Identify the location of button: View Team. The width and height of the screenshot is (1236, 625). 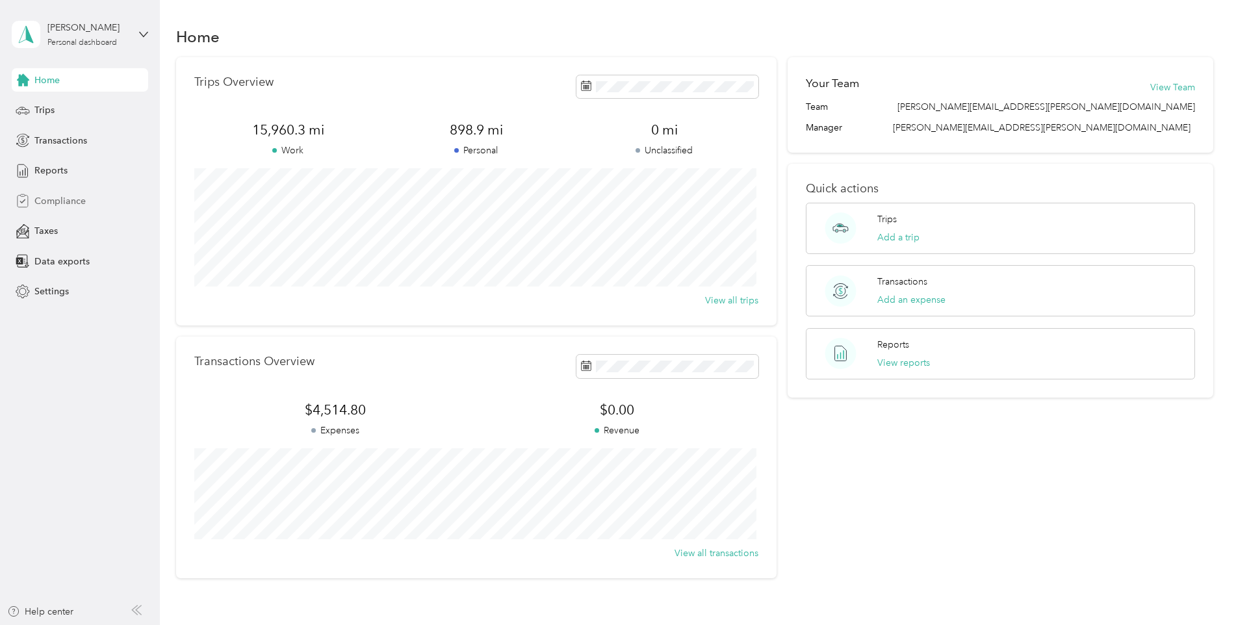
(1172, 87).